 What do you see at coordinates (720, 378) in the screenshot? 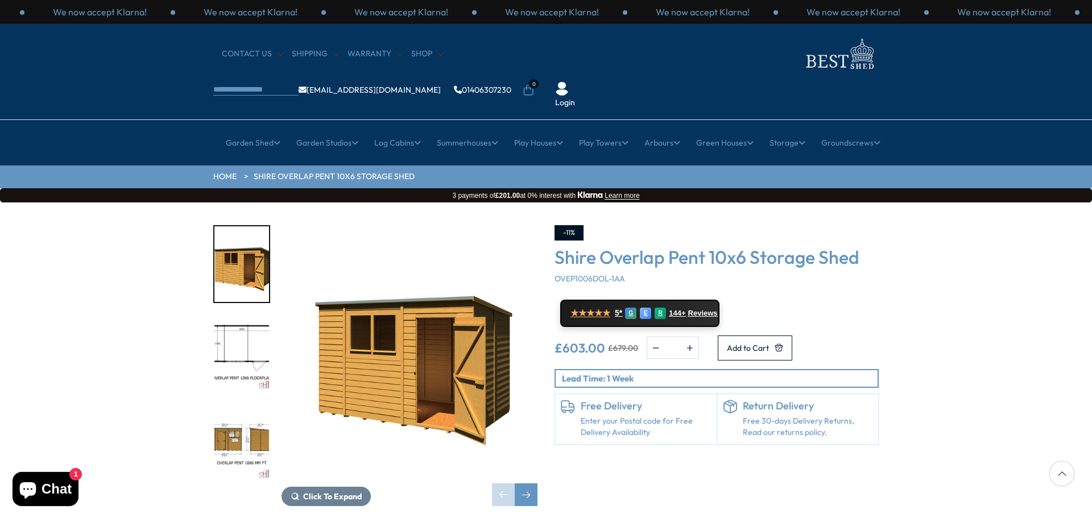
I see `p: Lead Time: 1 Week` at bounding box center [720, 378].